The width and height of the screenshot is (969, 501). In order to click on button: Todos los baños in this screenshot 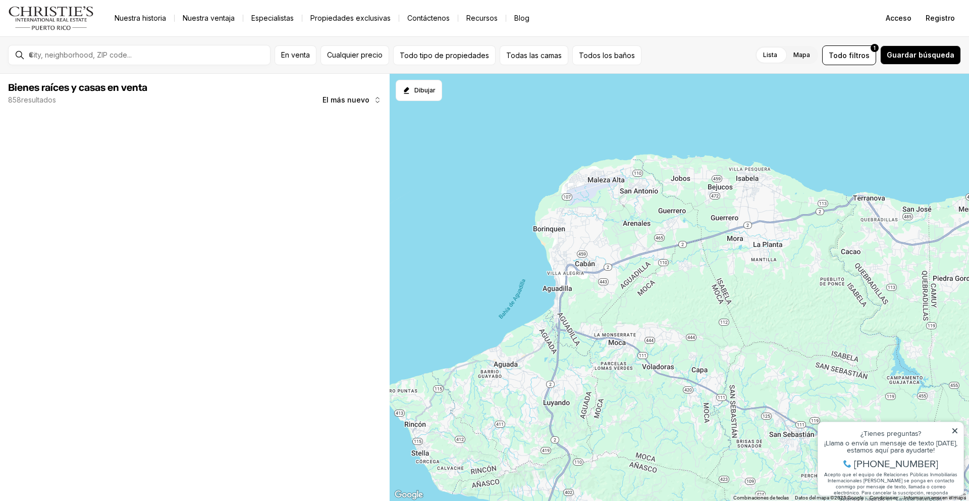, I will do `click(607, 55)`.